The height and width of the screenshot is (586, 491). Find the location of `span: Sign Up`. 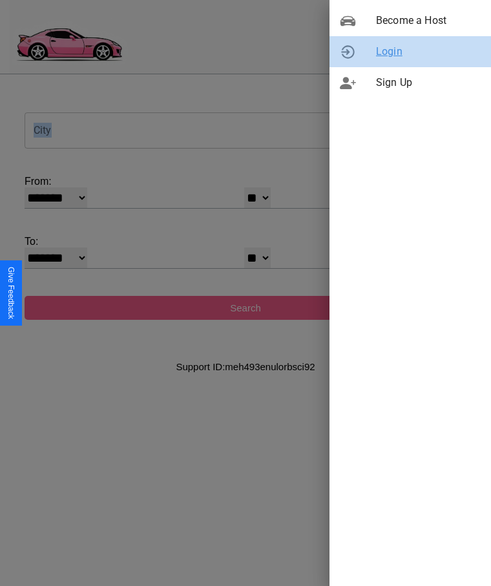

span: Sign Up is located at coordinates (428, 83).